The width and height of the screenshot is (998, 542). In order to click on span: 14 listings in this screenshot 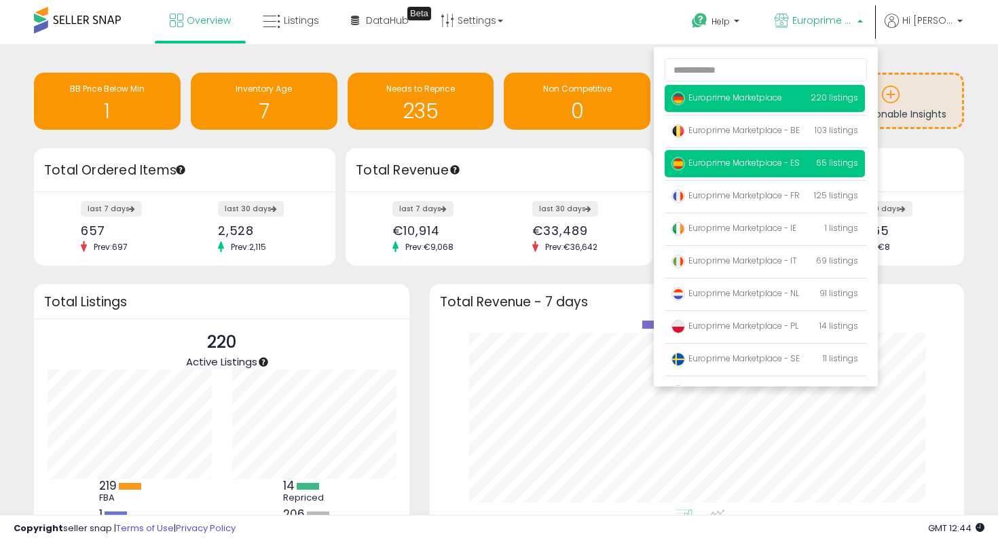, I will do `click(839, 325)`.